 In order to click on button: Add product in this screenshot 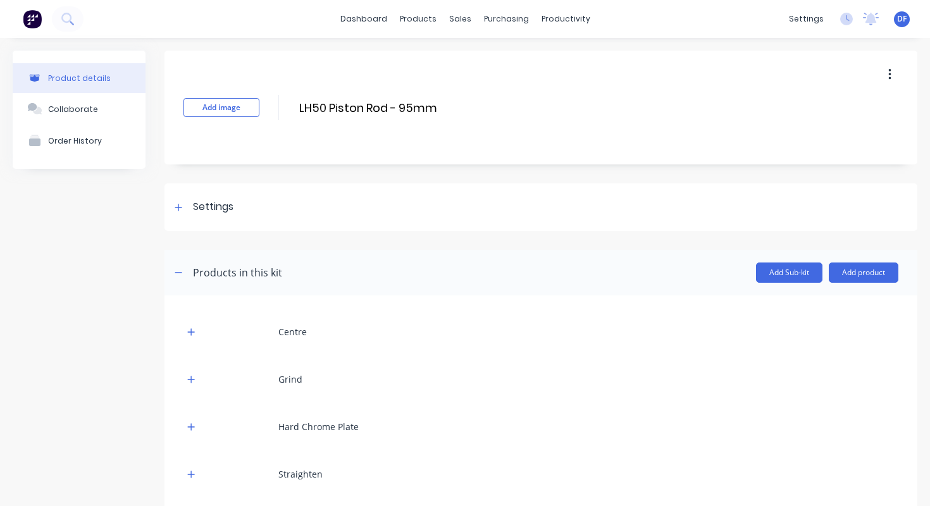, I will do `click(864, 273)`.